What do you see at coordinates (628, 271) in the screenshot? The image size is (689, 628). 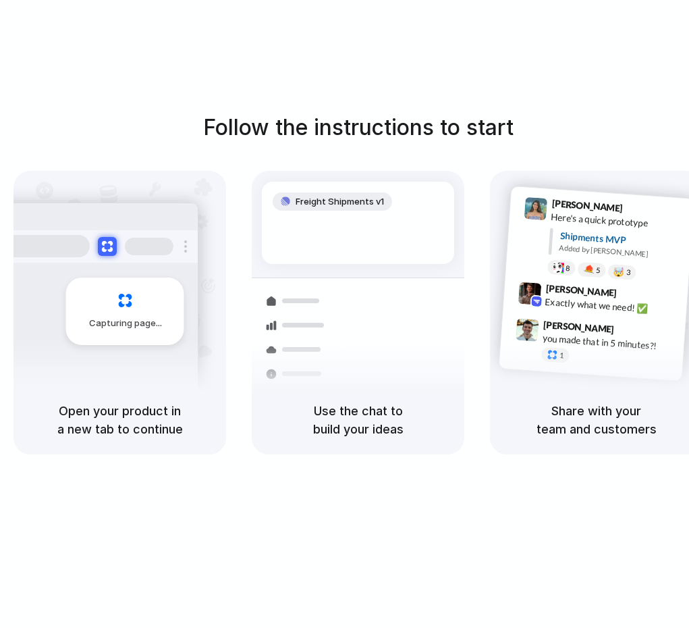 I see `span: 3` at bounding box center [628, 271].